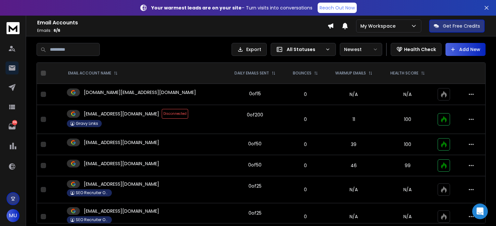 This screenshot has height=226, width=496. Describe the element at coordinates (15, 123) in the screenshot. I see `p: 106` at that location.